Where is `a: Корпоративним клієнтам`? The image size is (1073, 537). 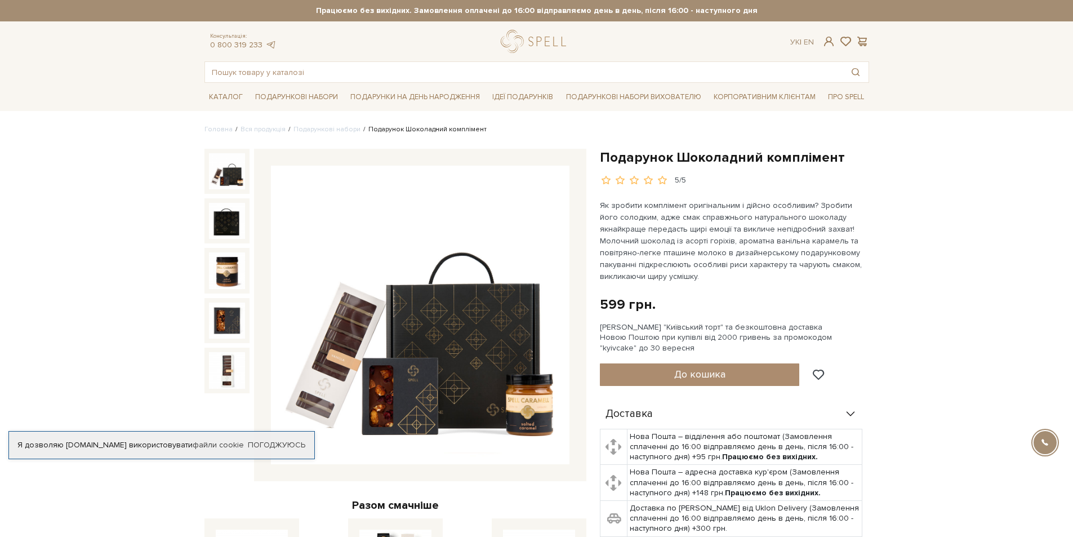
a: Корпоративним клієнтам is located at coordinates (765, 97).